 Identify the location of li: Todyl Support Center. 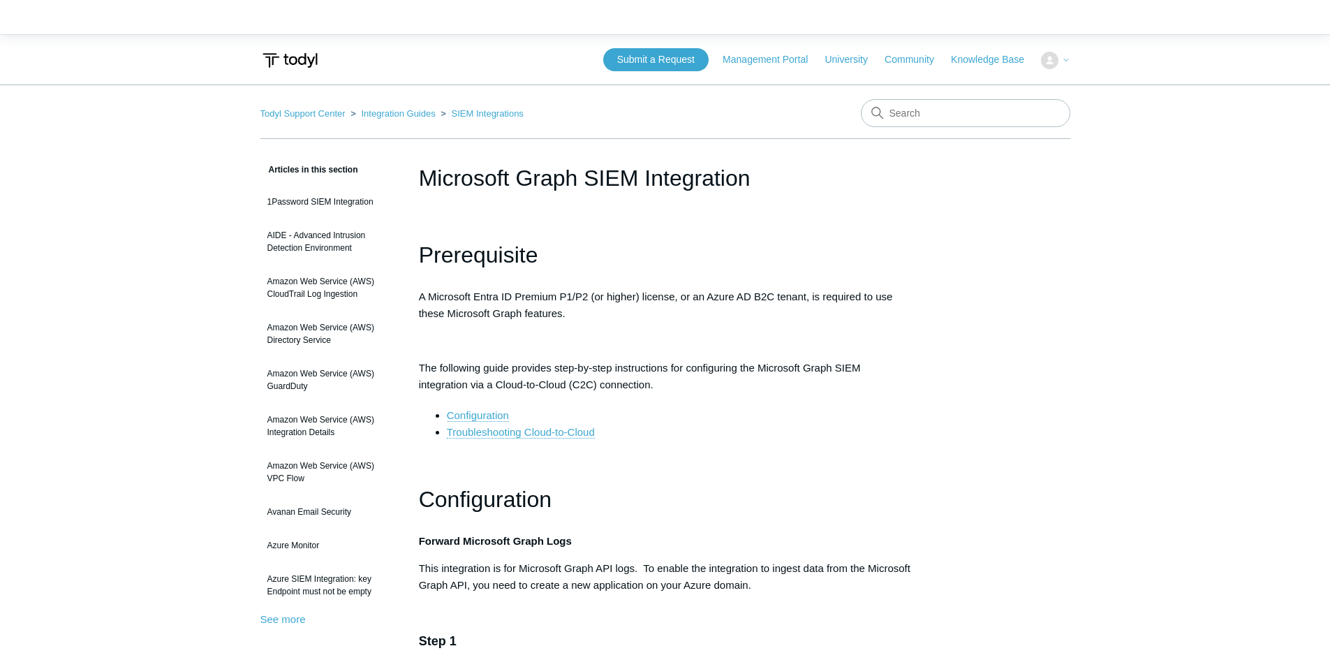
(304, 113).